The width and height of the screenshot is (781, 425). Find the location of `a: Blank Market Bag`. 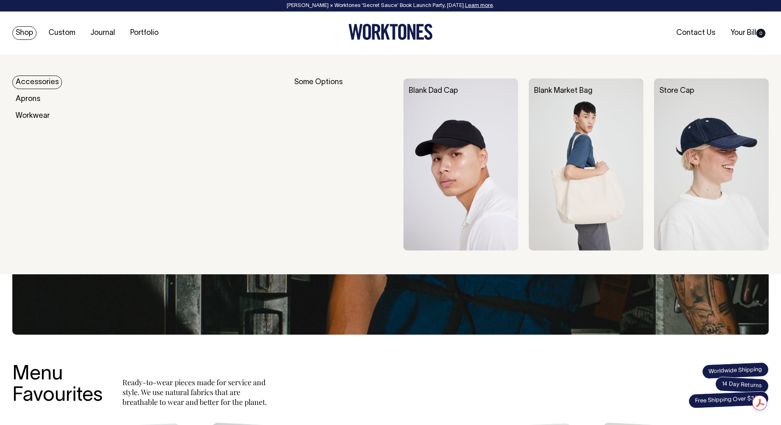

a: Blank Market Bag is located at coordinates (563, 91).